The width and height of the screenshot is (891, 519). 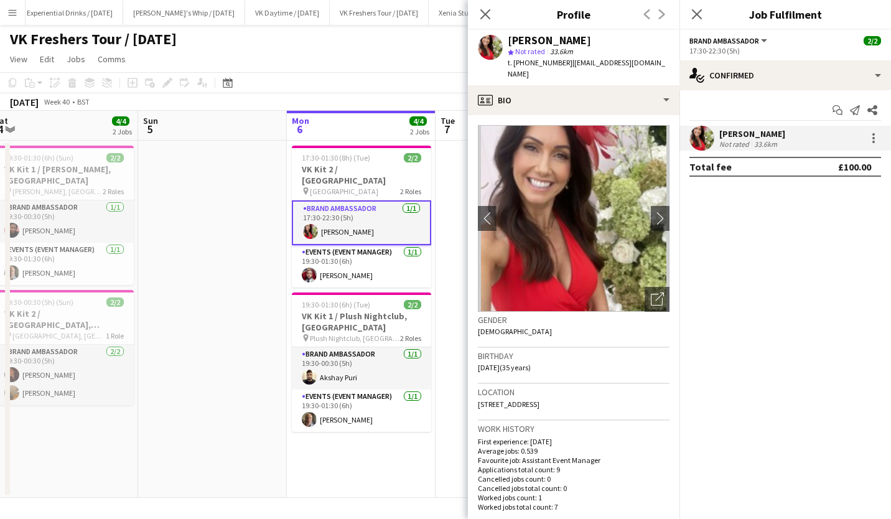 What do you see at coordinates (19, 59) in the screenshot?
I see `span: View` at bounding box center [19, 59].